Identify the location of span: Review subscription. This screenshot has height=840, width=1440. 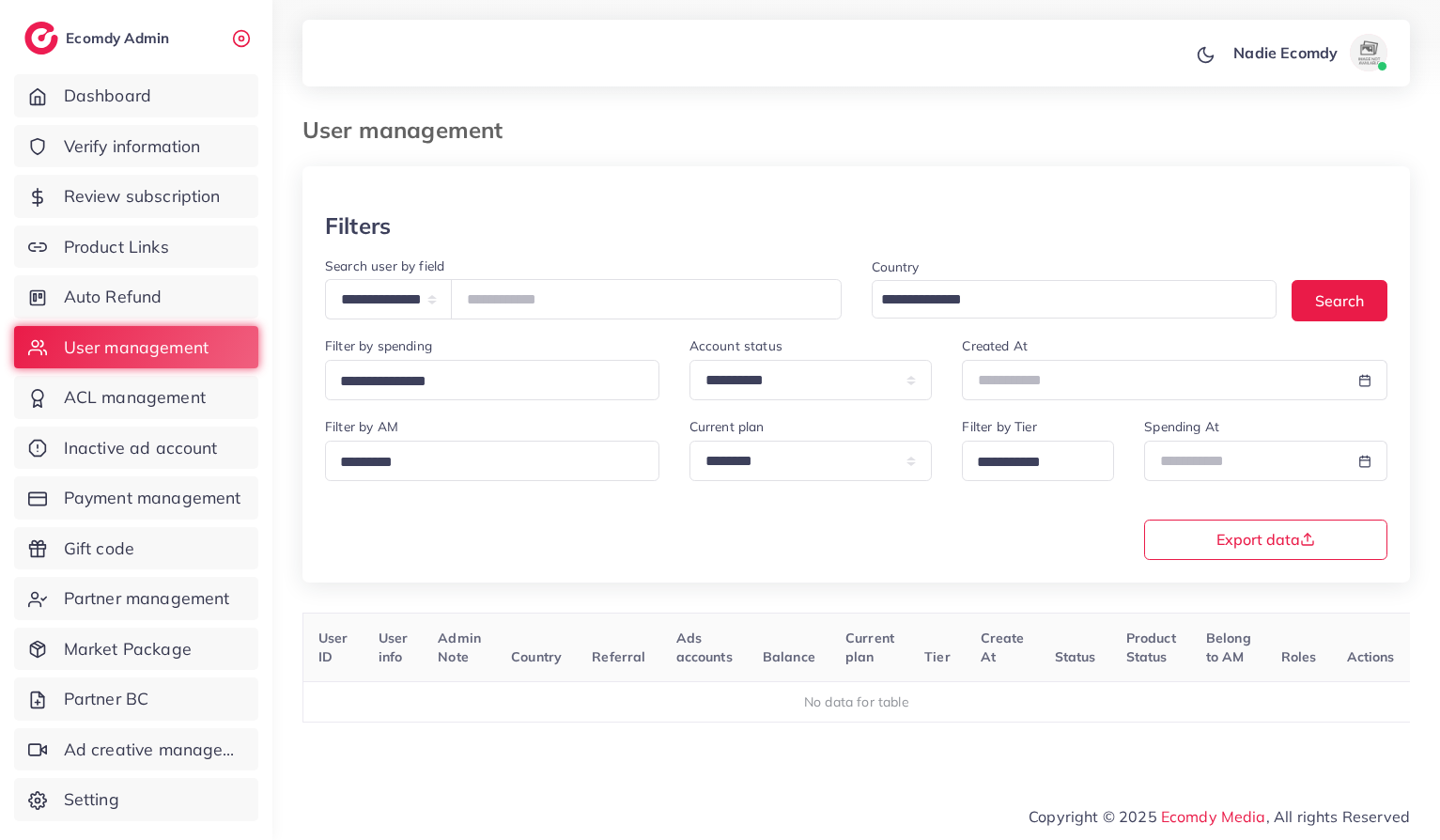
(142, 196).